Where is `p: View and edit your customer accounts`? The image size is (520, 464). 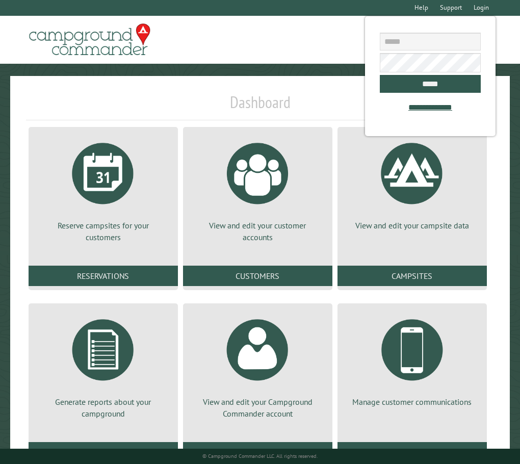 p: View and edit your customer accounts is located at coordinates (257, 231).